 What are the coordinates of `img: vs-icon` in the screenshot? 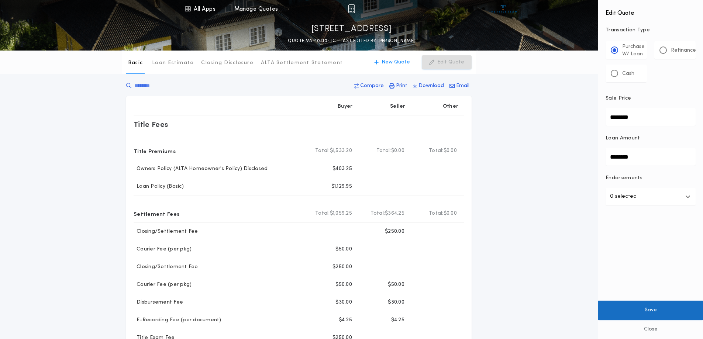 It's located at (503, 9).